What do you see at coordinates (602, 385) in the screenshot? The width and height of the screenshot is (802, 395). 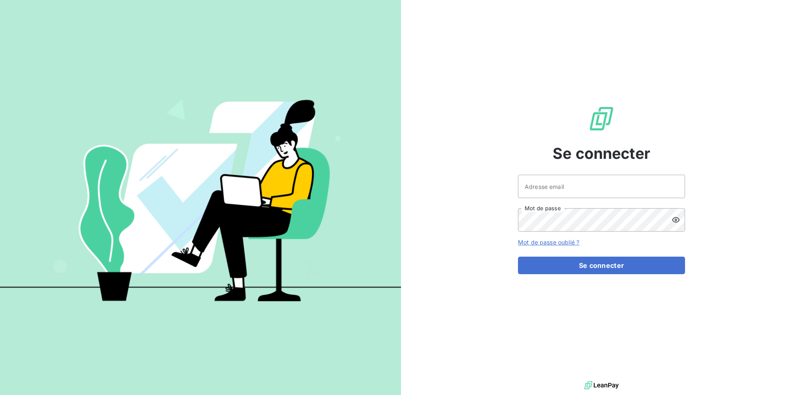 I see `img: logo` at bounding box center [602, 385].